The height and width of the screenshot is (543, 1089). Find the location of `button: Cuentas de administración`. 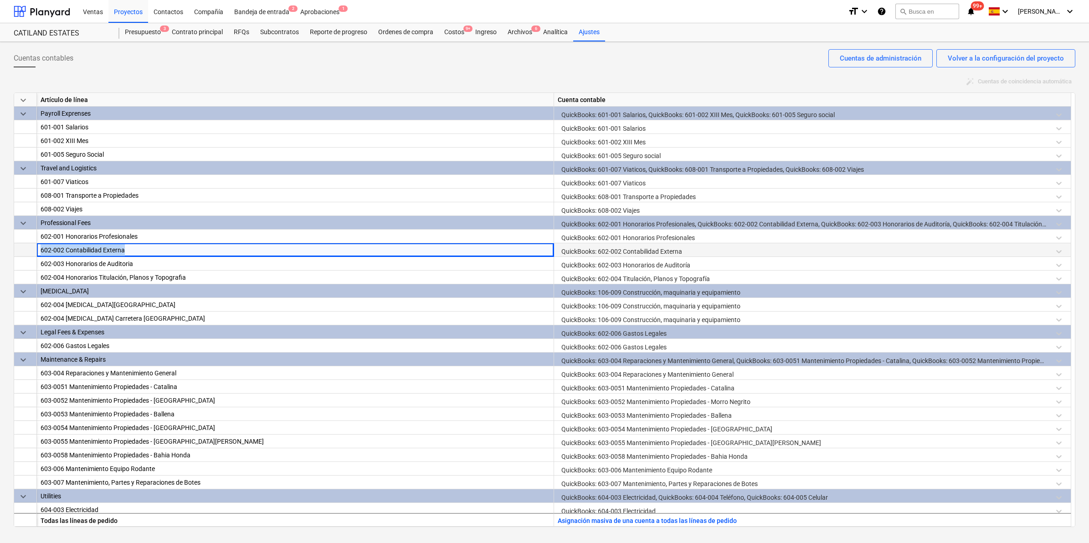

button: Cuentas de administración is located at coordinates (880, 58).